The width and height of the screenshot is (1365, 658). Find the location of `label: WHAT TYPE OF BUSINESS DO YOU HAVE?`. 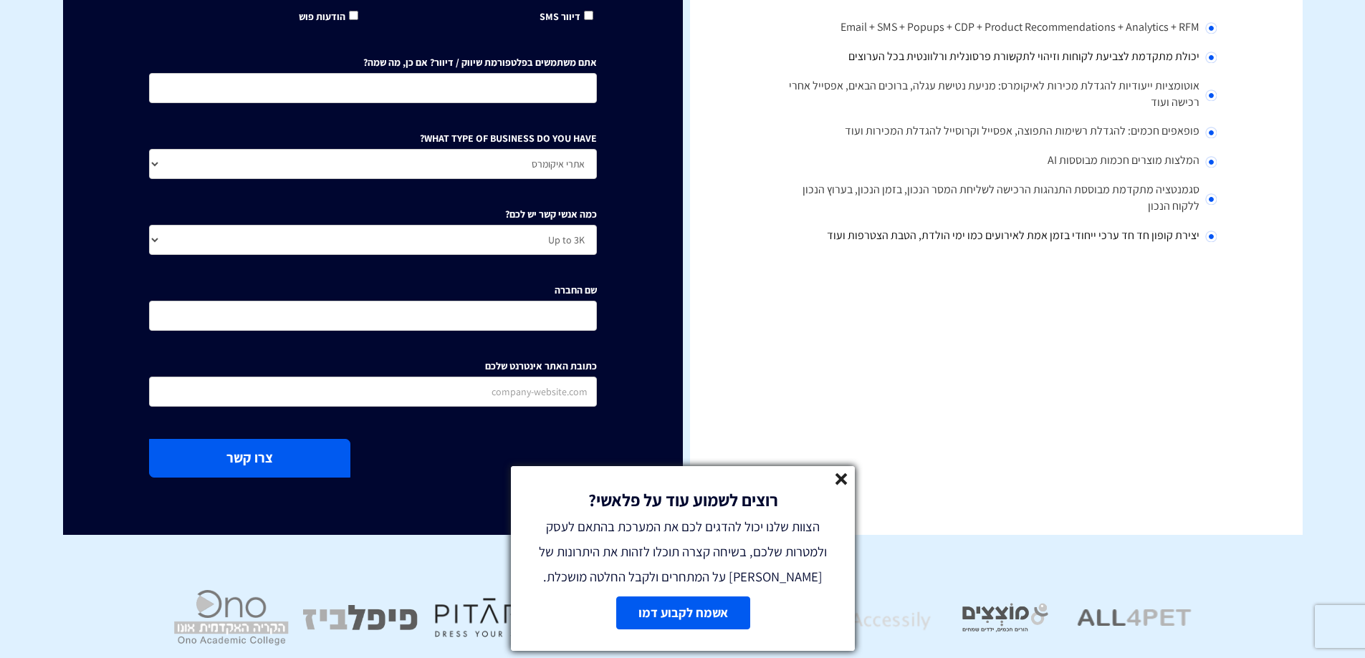

label: WHAT TYPE OF BUSINESS DO YOU HAVE? is located at coordinates (508, 138).